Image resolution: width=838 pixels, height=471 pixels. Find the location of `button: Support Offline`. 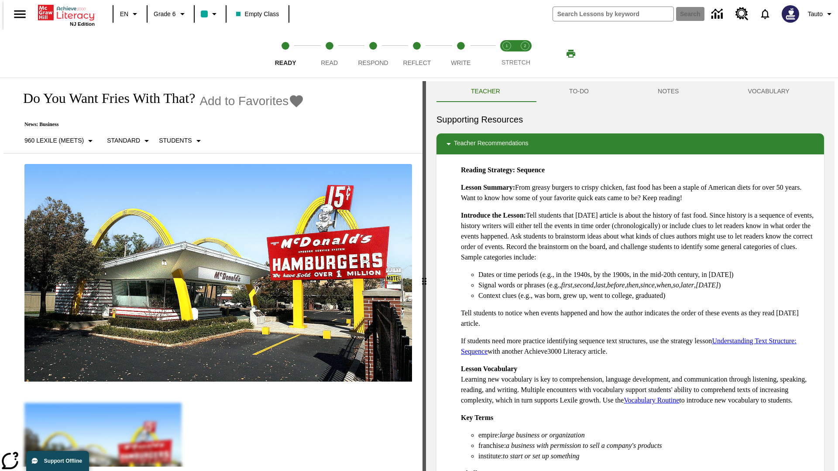

button: Support Offline is located at coordinates (58, 461).